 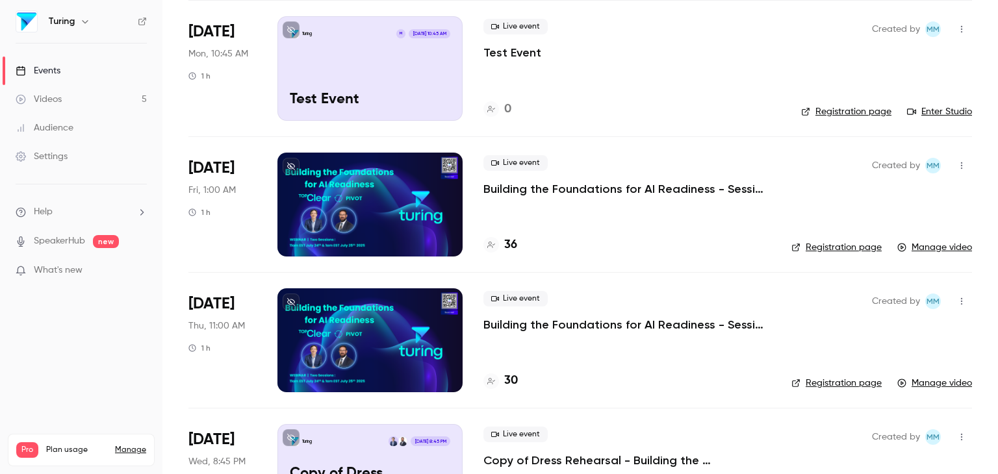 What do you see at coordinates (401, 34) in the screenshot?
I see `div: M` at bounding box center [401, 34].